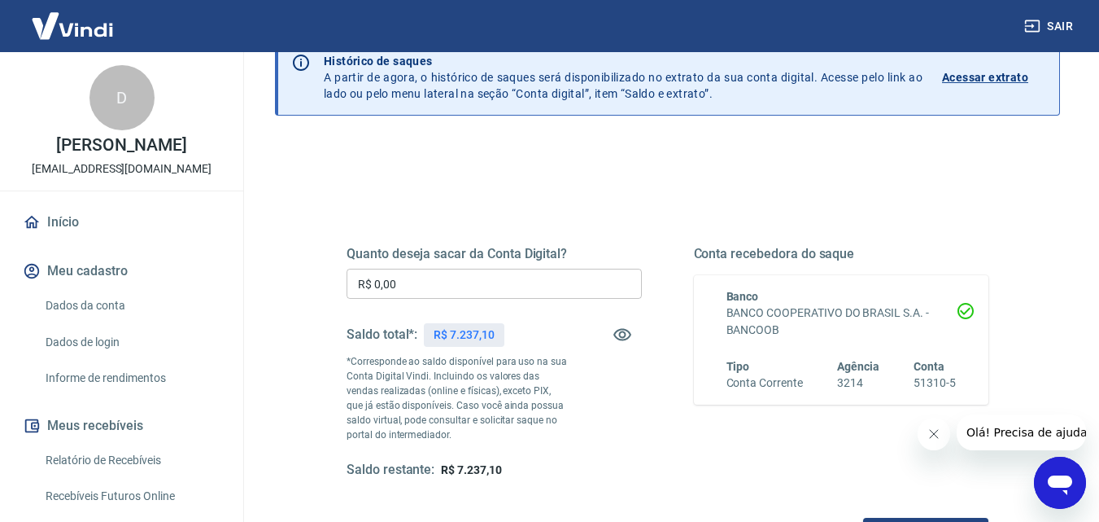  I want to click on span: Conta, so click(929, 366).